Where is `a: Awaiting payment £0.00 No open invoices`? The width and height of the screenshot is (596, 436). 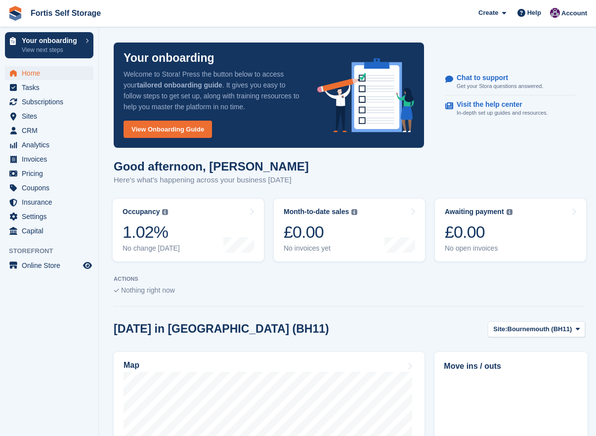
a: Awaiting payment £0.00 No open invoices is located at coordinates (511, 230).